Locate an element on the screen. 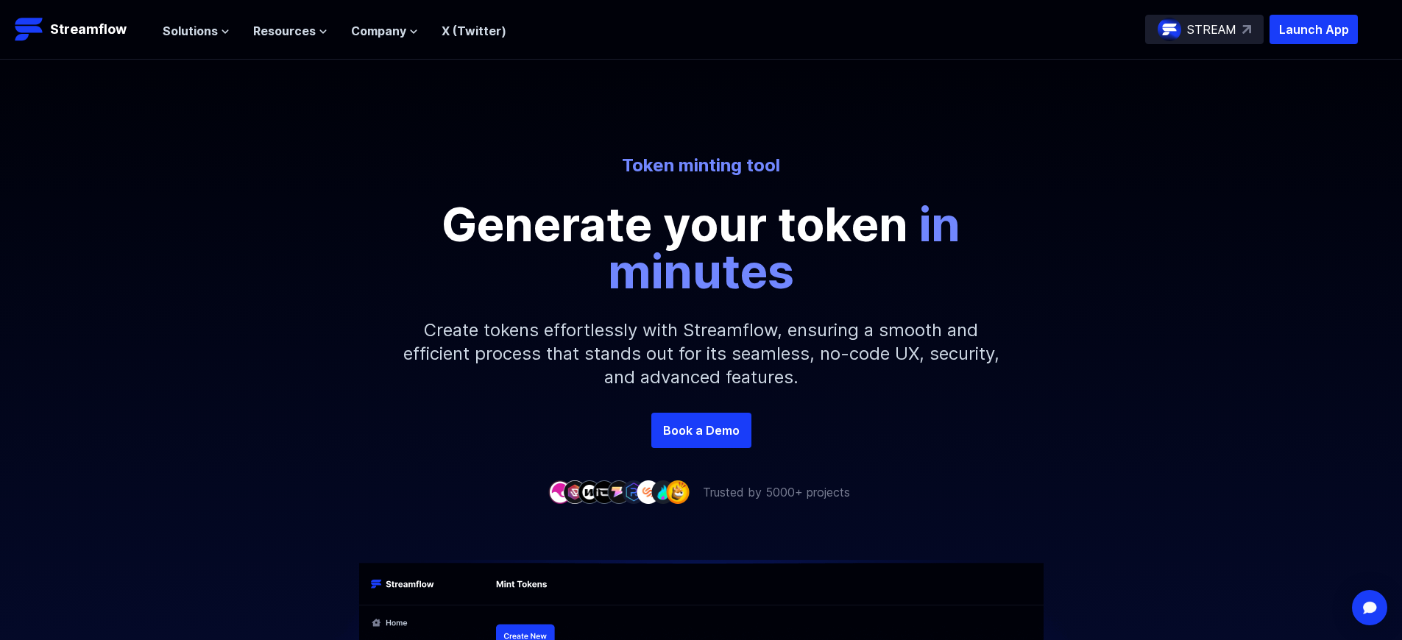  img: company-5 is located at coordinates (619, 492).